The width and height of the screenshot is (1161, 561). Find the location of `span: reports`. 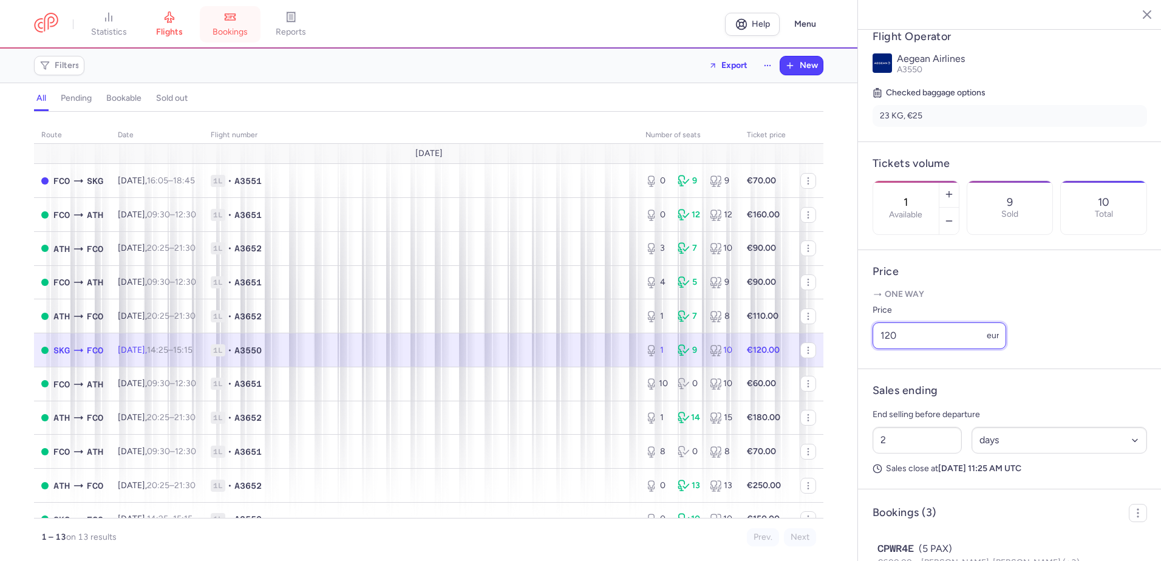

span: reports is located at coordinates (291, 32).